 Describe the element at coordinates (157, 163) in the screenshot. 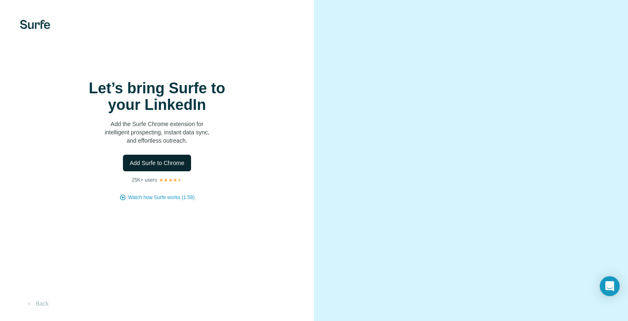

I see `button: Add Surfe to Chrome` at that location.